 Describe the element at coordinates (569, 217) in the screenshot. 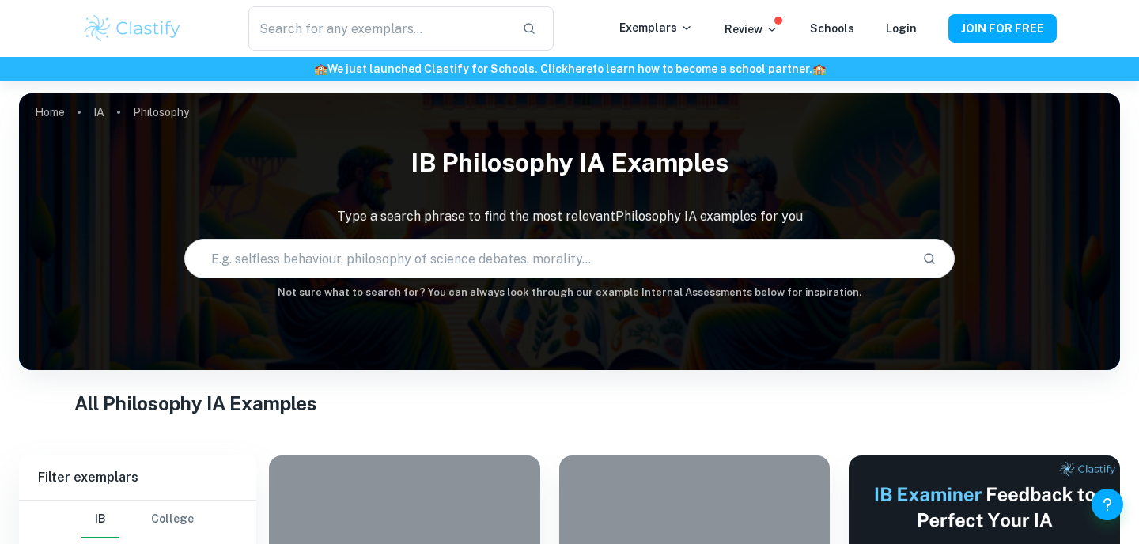

I see `p: Type a search phrase to find the most relevant Philosophy IA examples for you` at that location.